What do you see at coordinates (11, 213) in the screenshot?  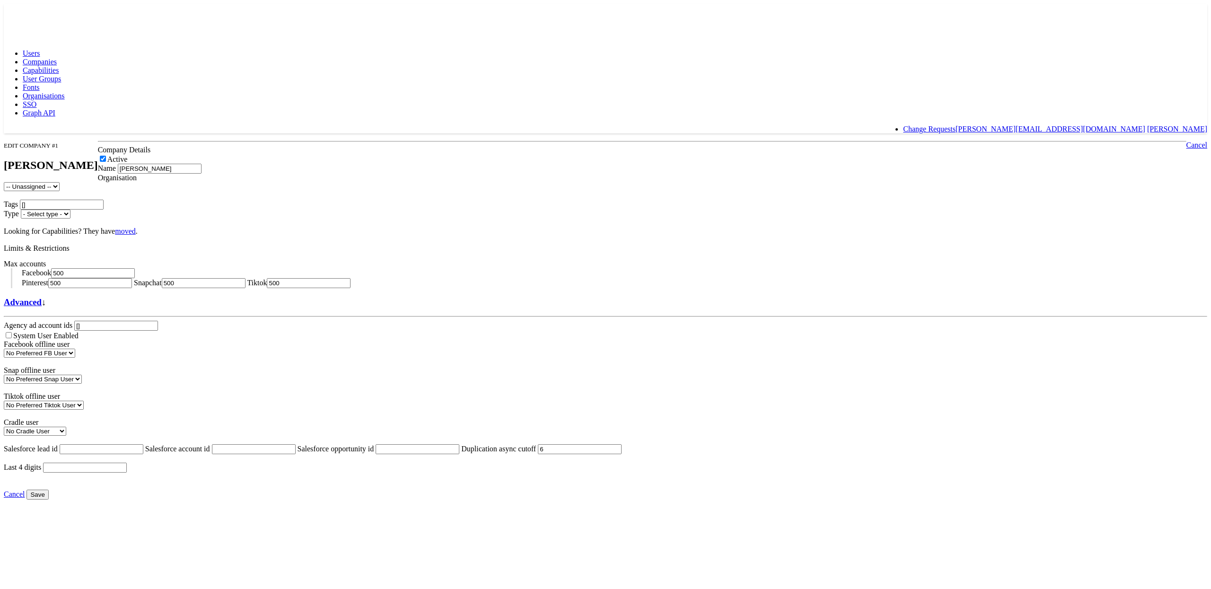 I see `label: Type` at bounding box center [11, 213].